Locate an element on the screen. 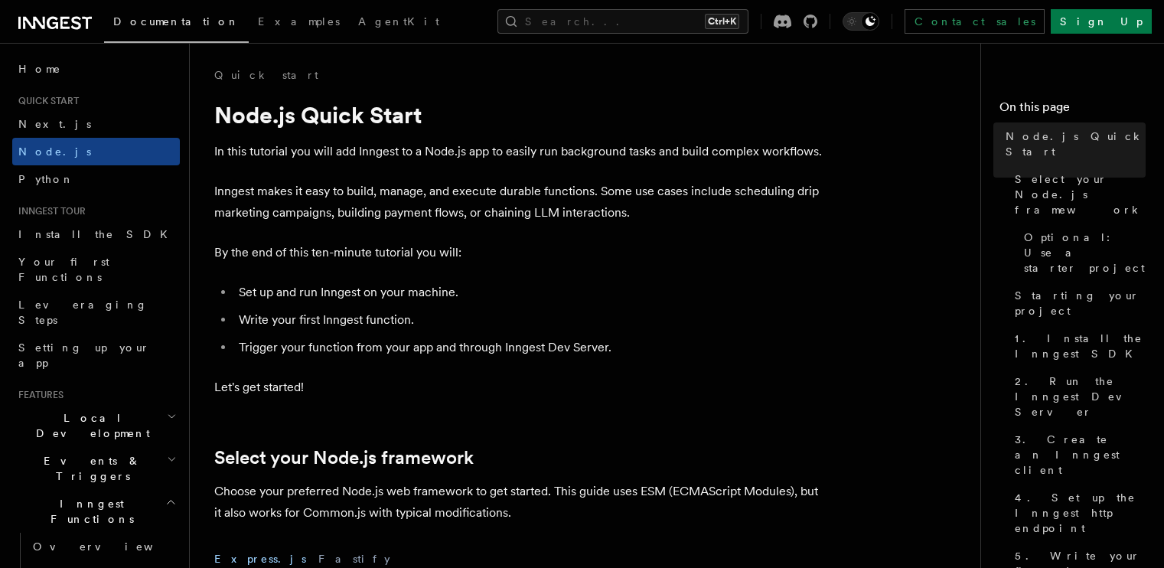  span: 2. Run the Inngest Dev Server is located at coordinates (1080, 396).